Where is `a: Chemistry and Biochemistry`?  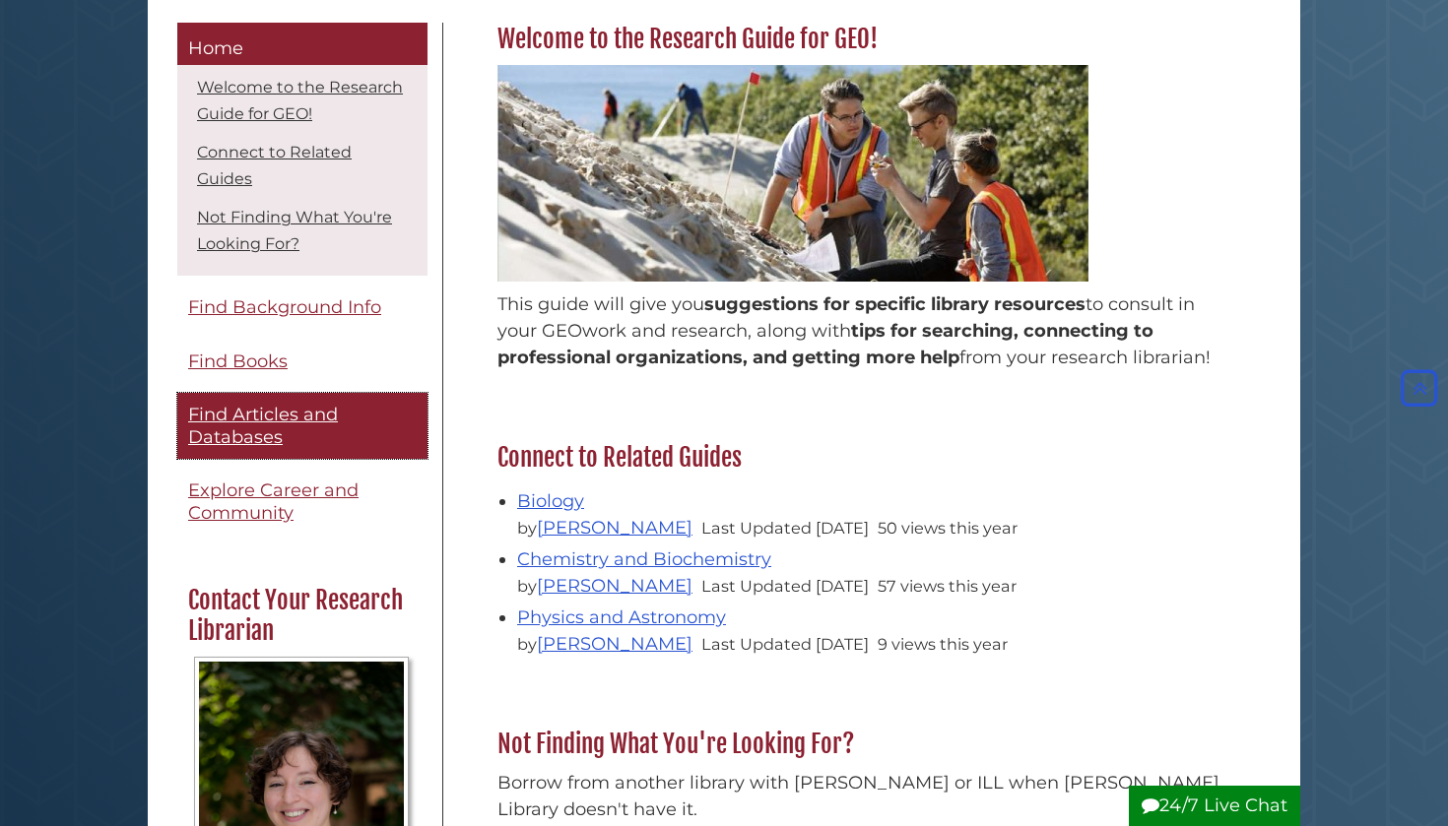 a: Chemistry and Biochemistry is located at coordinates (644, 559).